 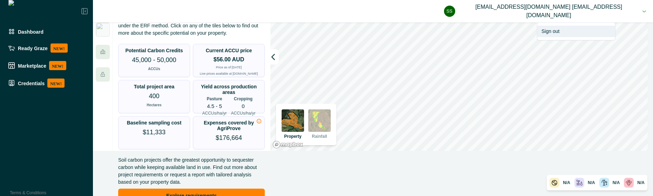 I want to click on p: Current ACCU price, so click(x=229, y=50).